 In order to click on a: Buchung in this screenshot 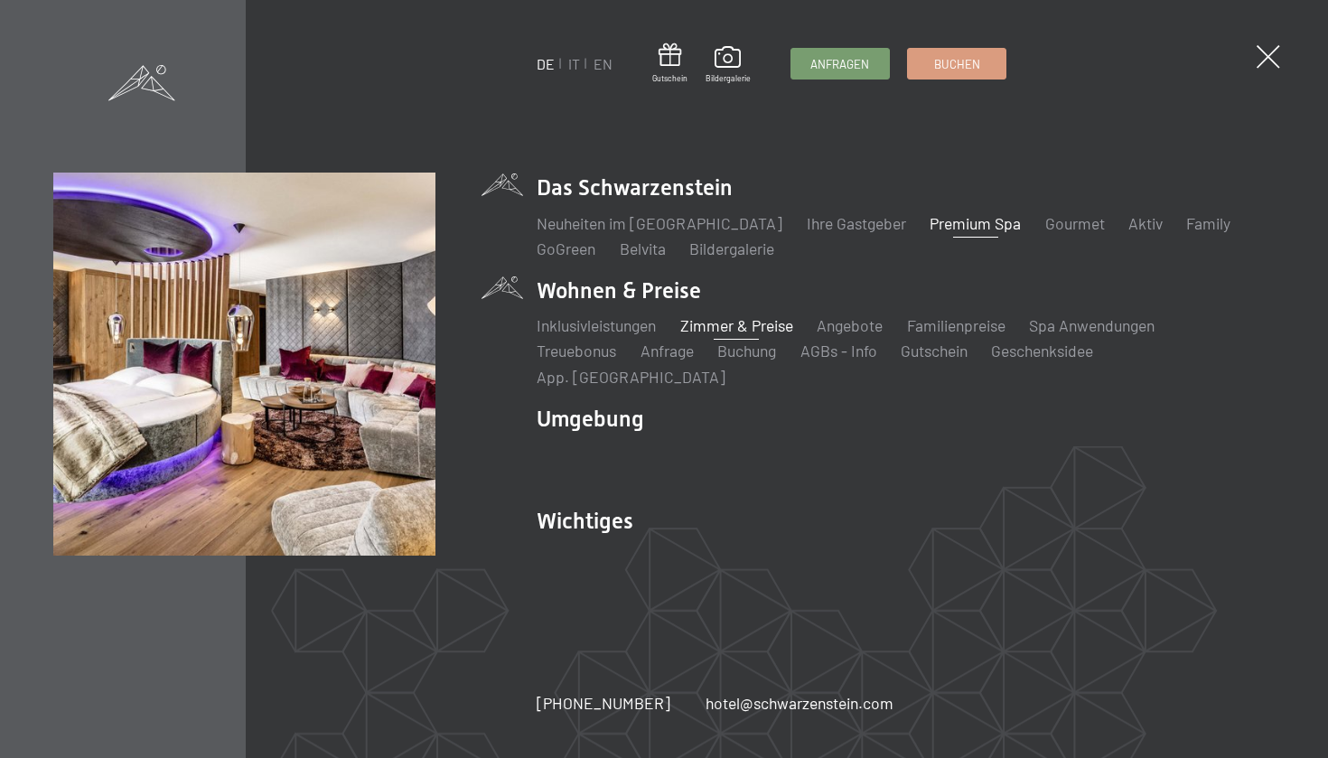, I will do `click(746, 351)`.